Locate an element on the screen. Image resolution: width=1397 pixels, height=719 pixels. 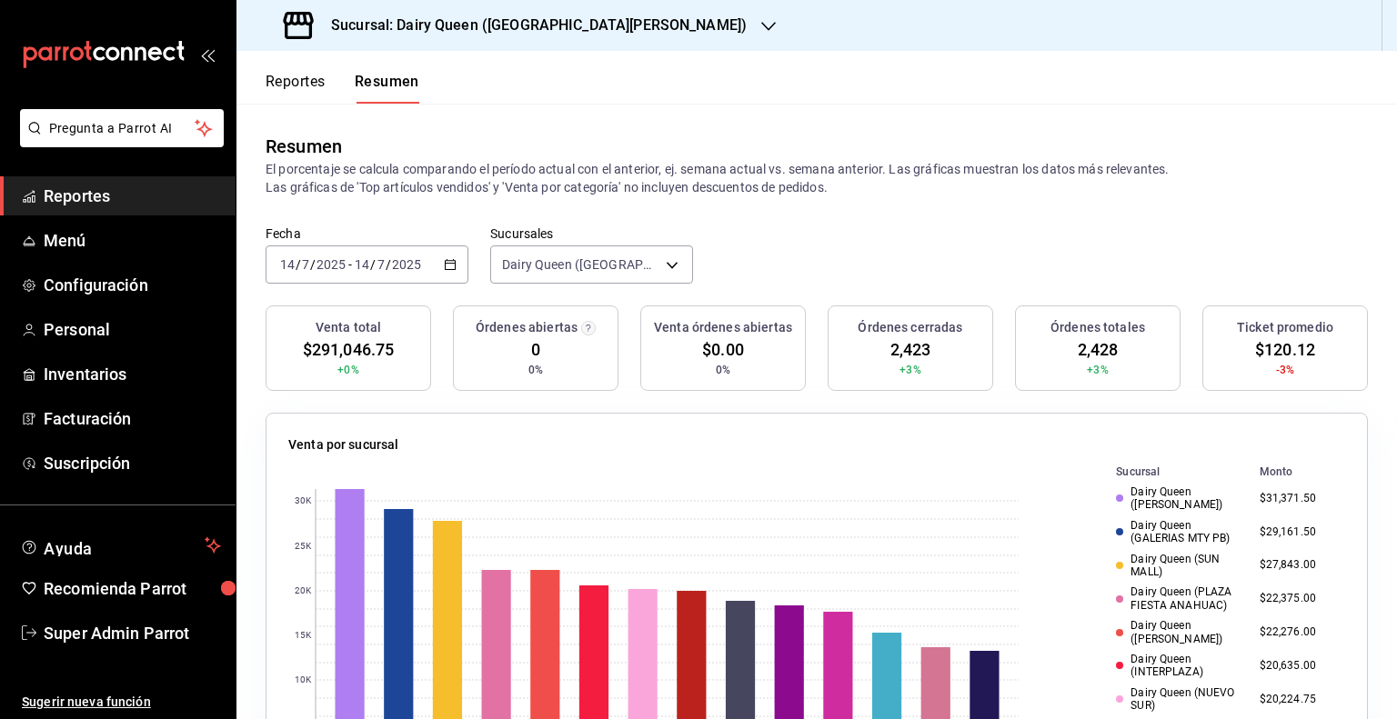
span: Super Admin Parrot is located at coordinates (132, 633).